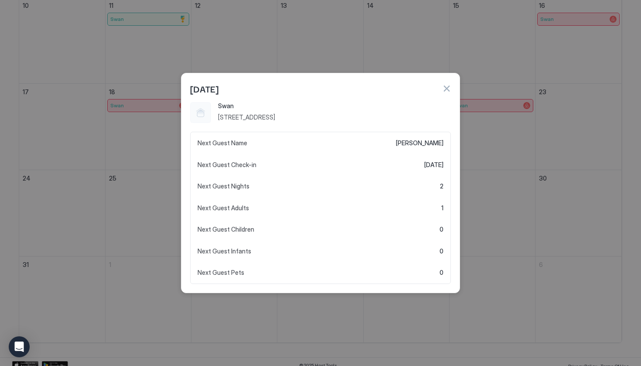  Describe the element at coordinates (222, 143) in the screenshot. I see `span: Next Guest Name` at that location.